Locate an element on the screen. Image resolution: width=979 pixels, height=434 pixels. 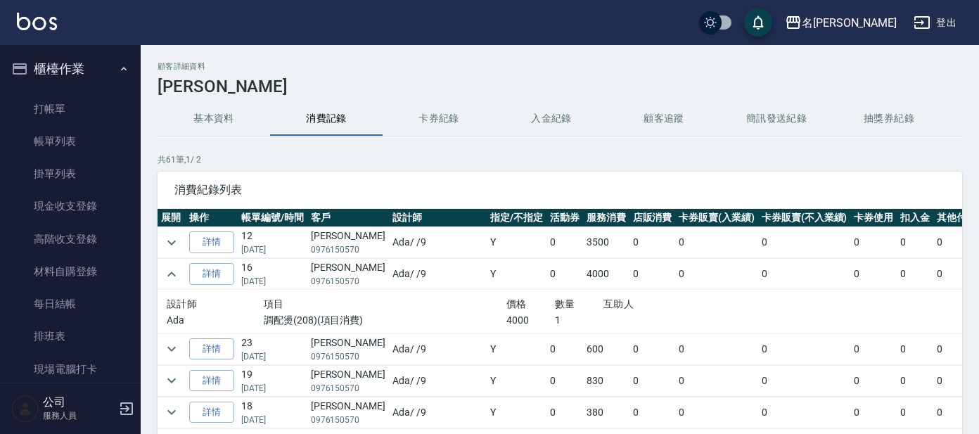
a: 掛單列表 is located at coordinates (70, 174).